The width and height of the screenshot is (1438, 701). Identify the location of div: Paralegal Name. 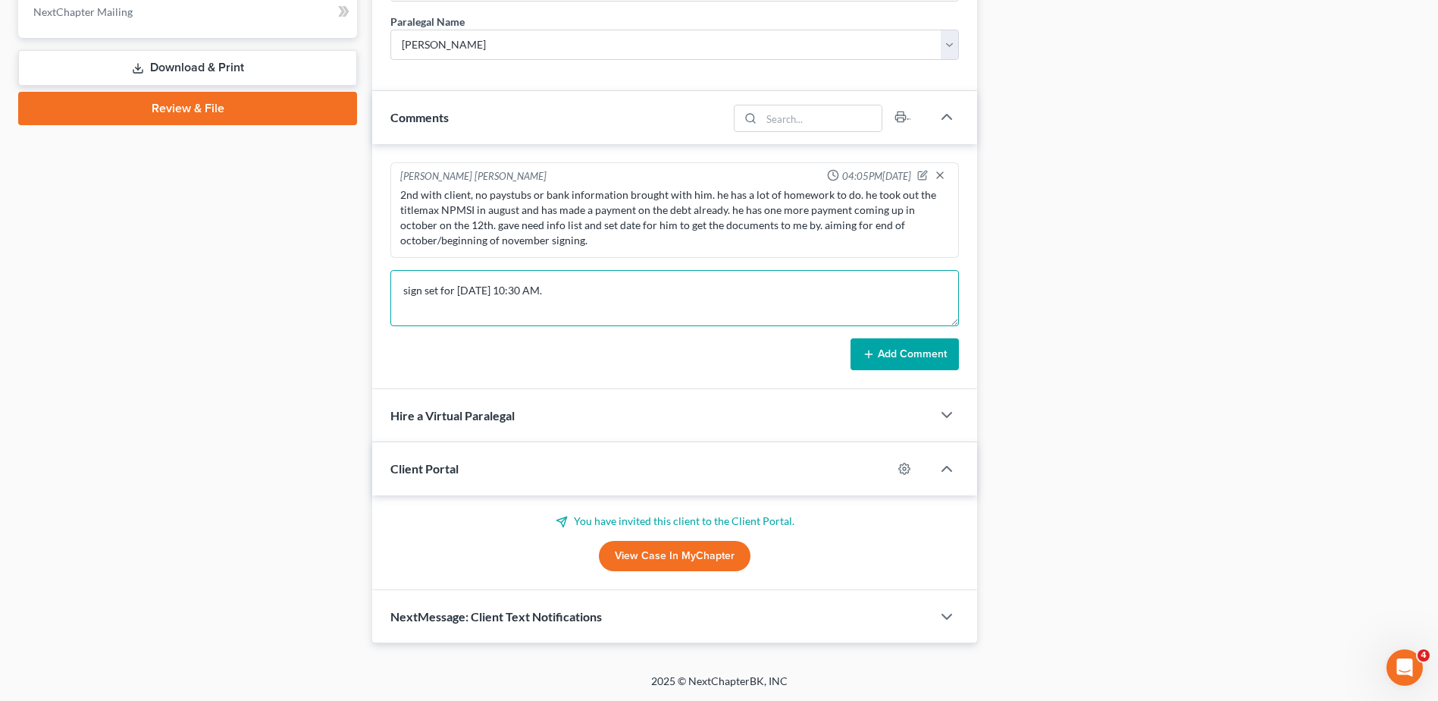
(428, 21).